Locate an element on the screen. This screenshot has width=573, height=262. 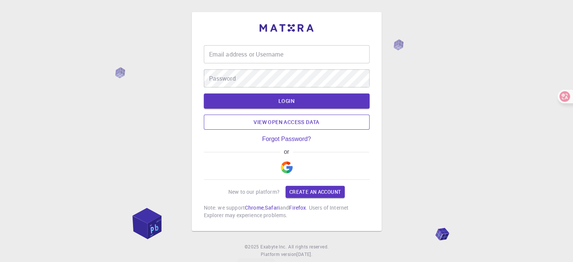
button: LOGIN is located at coordinates (287, 101).